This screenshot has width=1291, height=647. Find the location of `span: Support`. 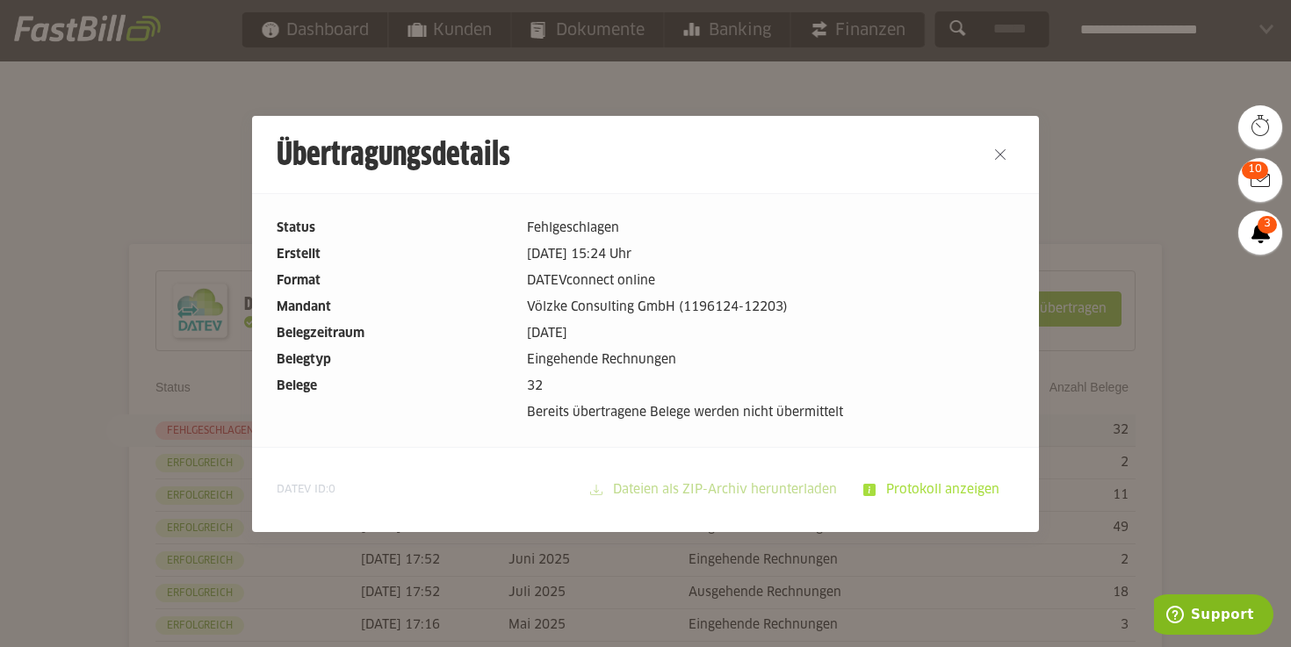

span: Support is located at coordinates (68, 20).